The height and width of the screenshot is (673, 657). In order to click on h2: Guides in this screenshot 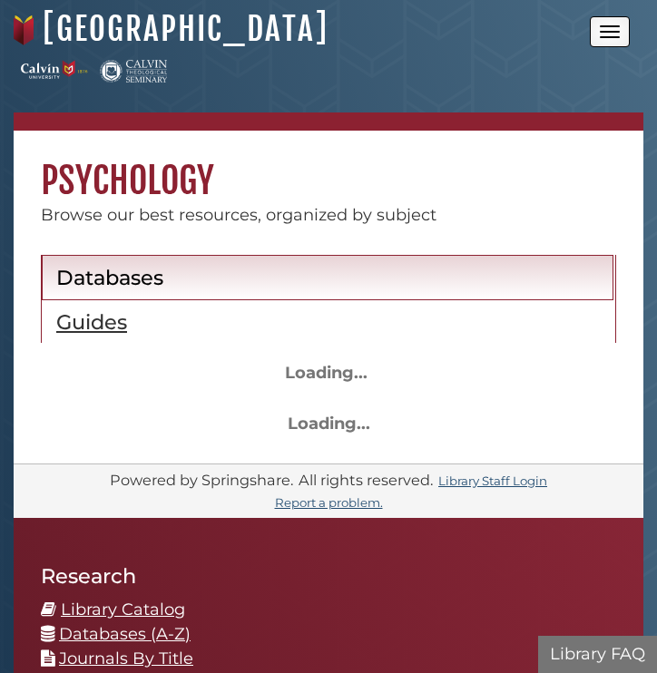, I will do `click(327, 322)`.